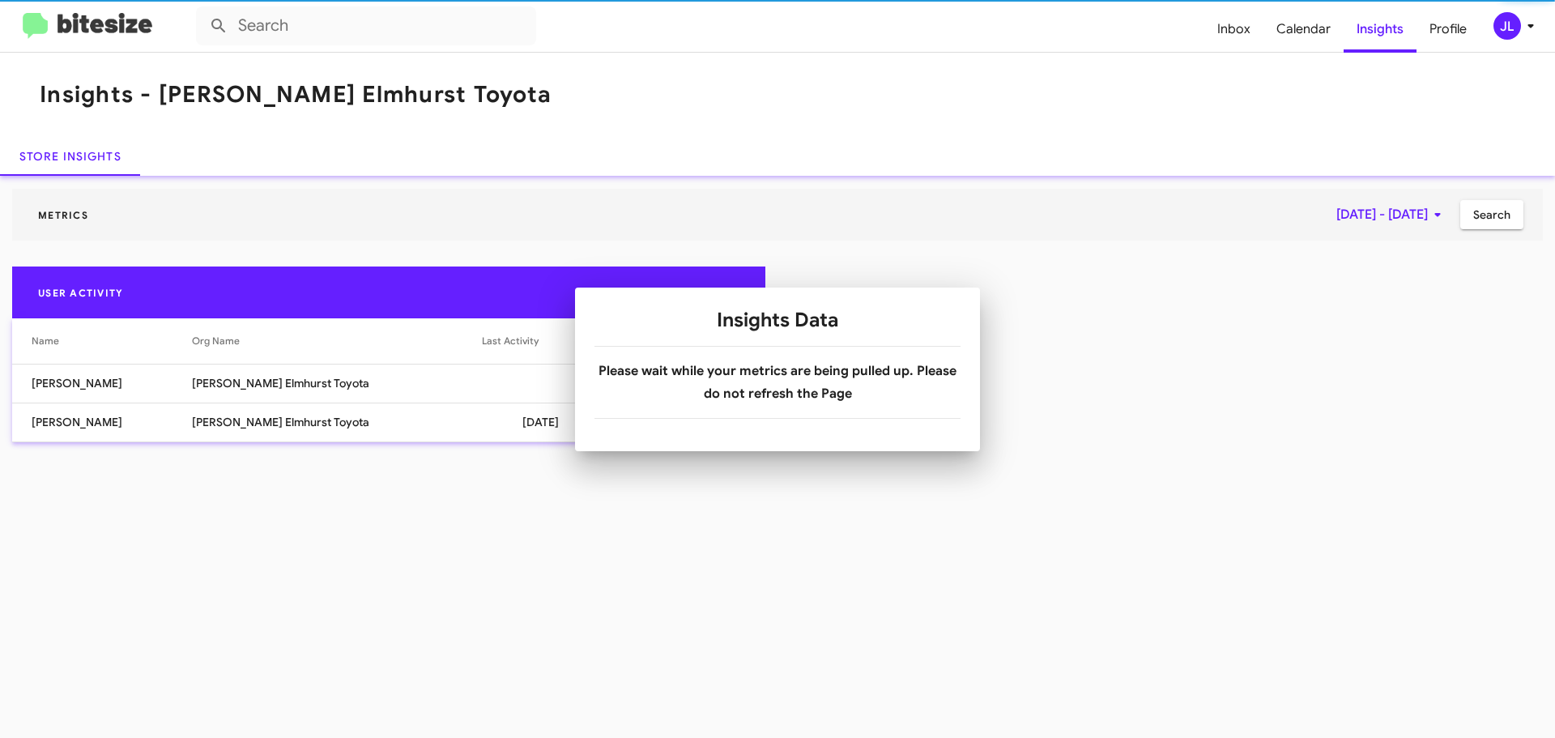  Describe the element at coordinates (1448, 29) in the screenshot. I see `span: Profile` at that location.